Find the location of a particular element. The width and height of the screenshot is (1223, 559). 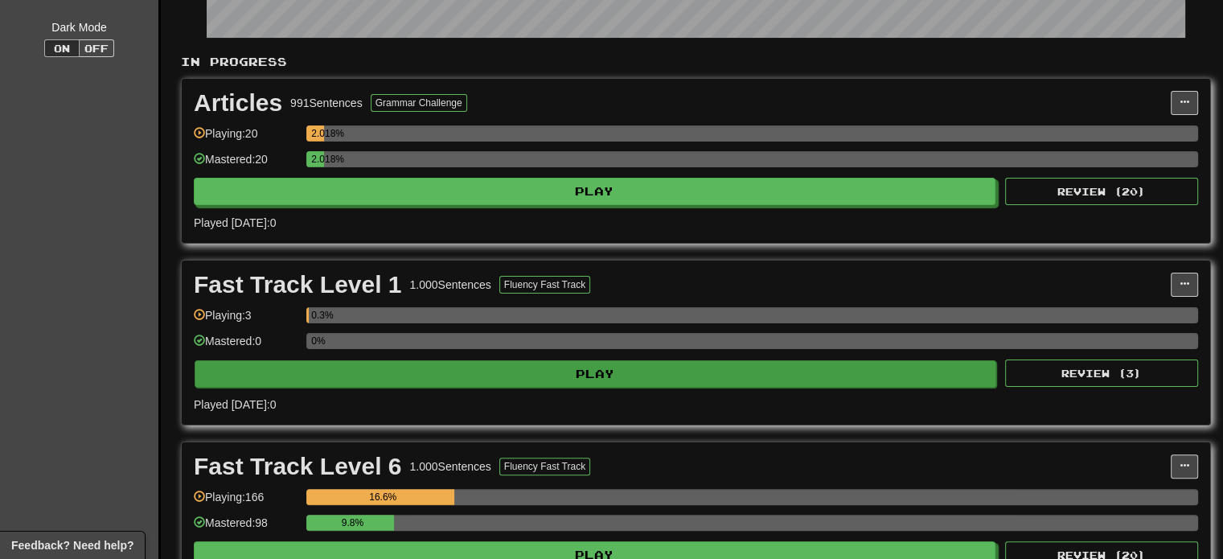

button: Review (3) is located at coordinates (1102, 373).